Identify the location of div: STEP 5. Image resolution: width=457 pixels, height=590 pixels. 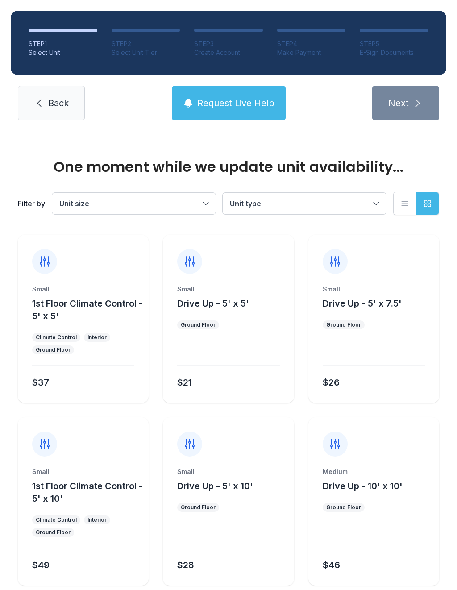
(394, 44).